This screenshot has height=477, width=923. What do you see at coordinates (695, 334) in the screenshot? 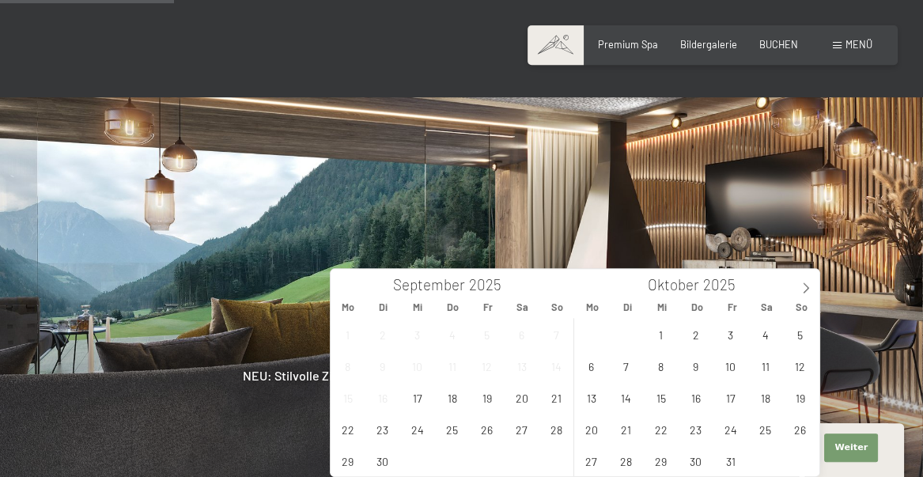
I see `span: Oktober 2, 2025` at bounding box center [695, 334].